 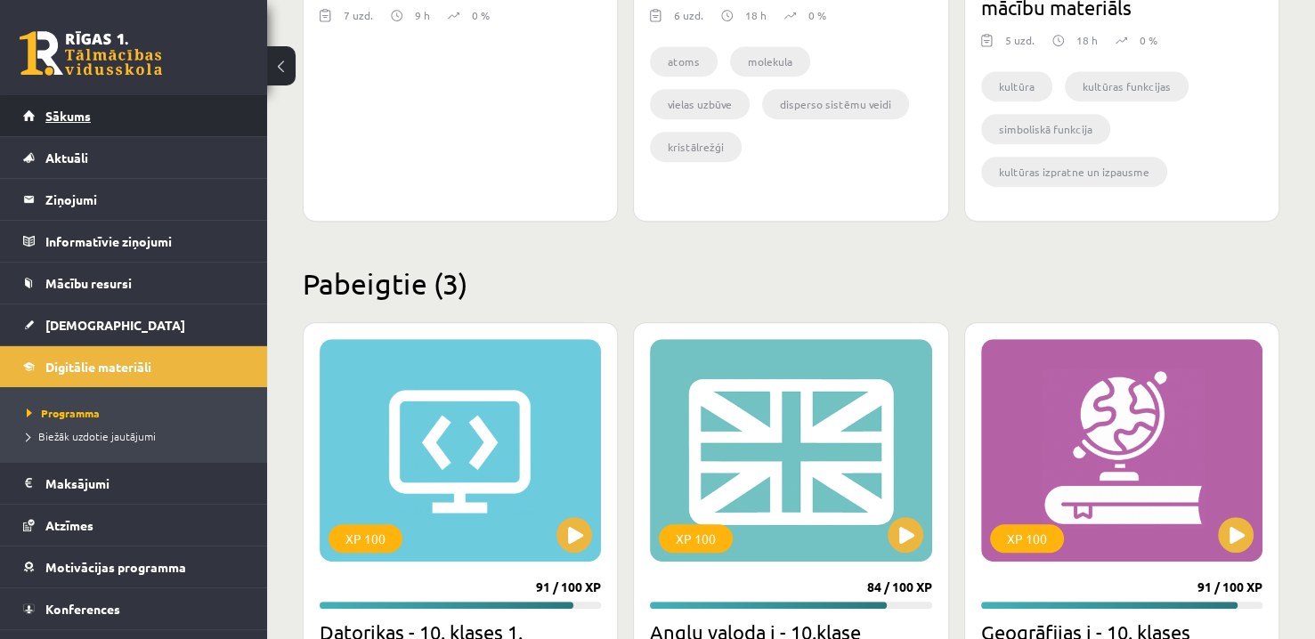 I want to click on a: Programma, so click(x=138, y=413).